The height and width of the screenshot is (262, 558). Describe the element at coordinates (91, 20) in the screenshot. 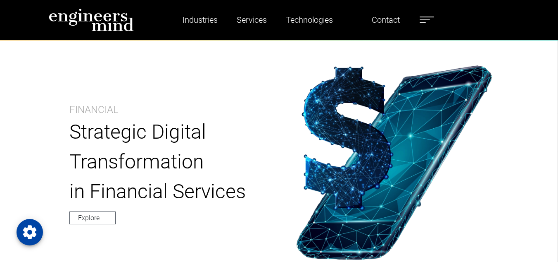

I see `img: logo` at that location.